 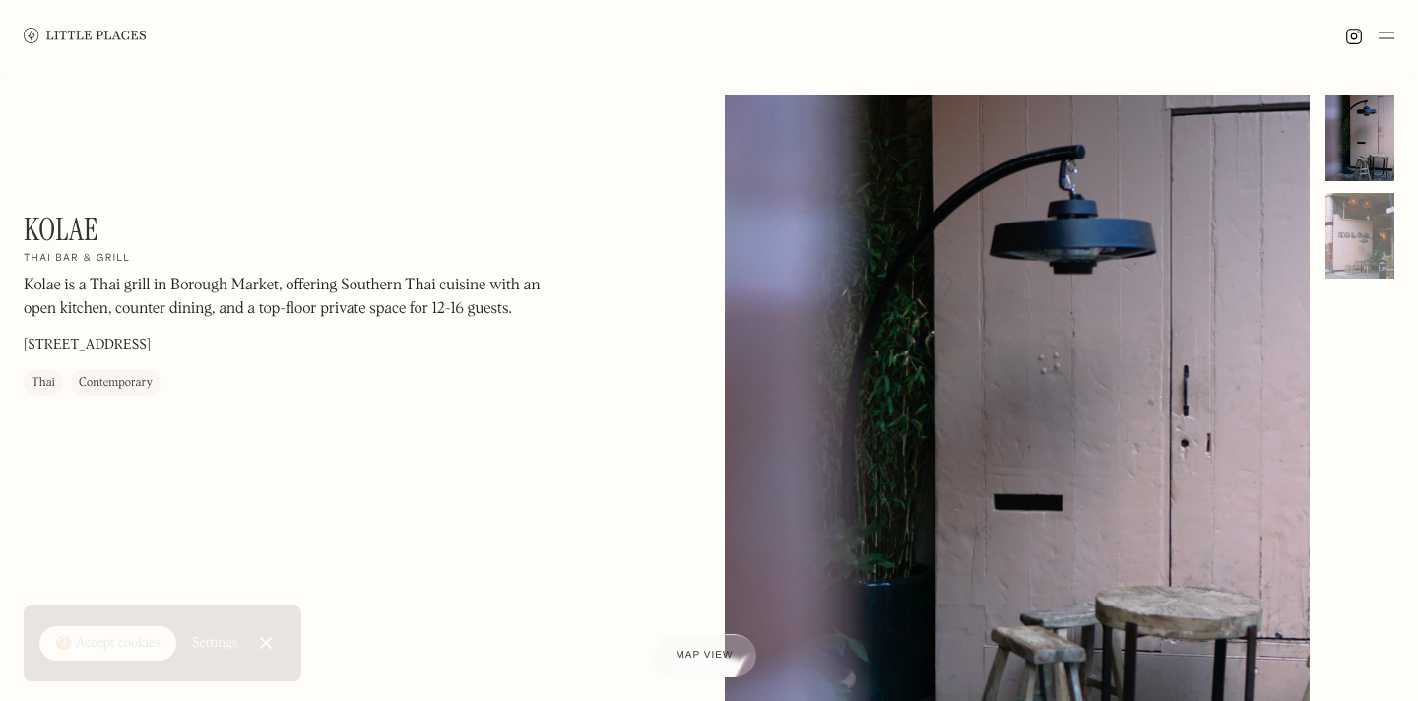 What do you see at coordinates (290, 297) in the screenshot?
I see `p: Kolae is a Thai grill in Borough Market, offering Southern Thai cuisine with an open kitchen, cou...` at bounding box center [290, 297].